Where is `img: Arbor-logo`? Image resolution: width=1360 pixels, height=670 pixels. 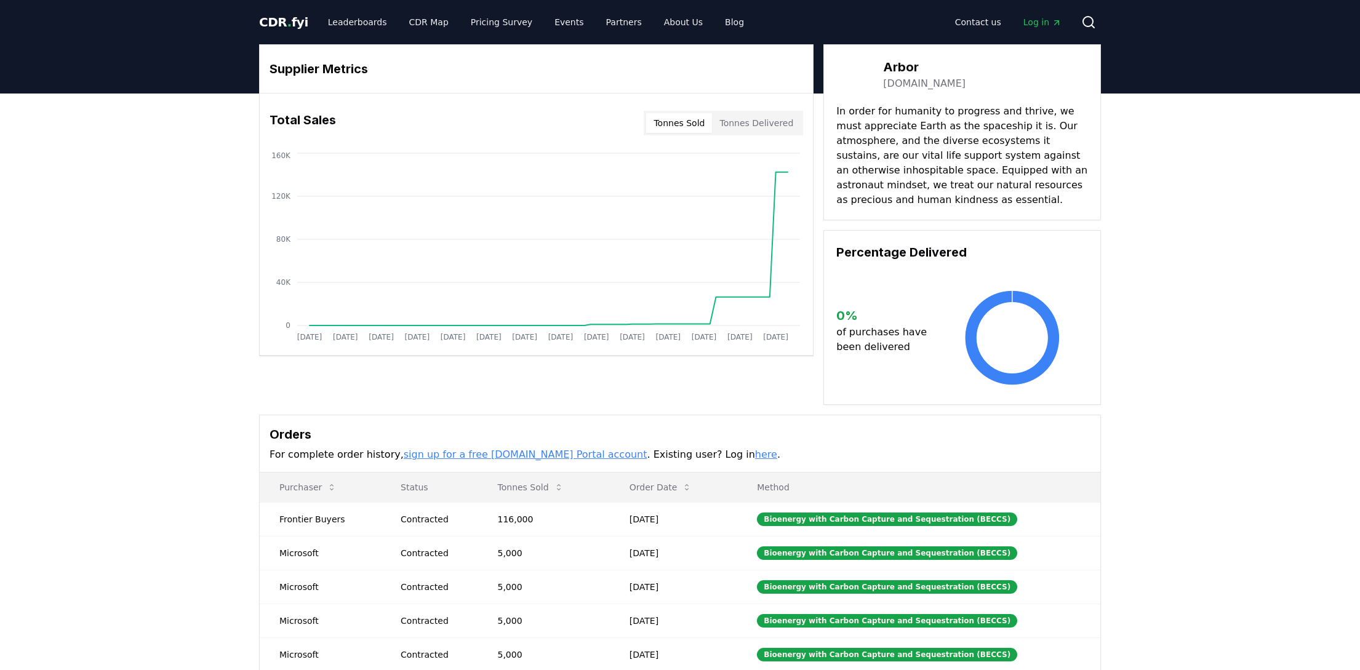
img: Arbor-logo is located at coordinates (854, 74).